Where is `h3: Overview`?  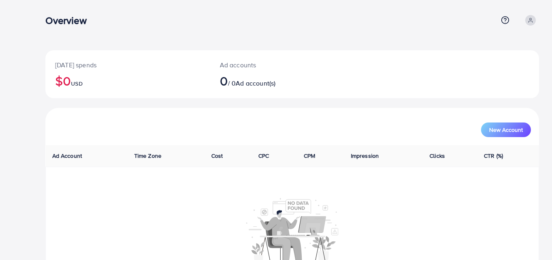
h3: Overview is located at coordinates (69, 20).